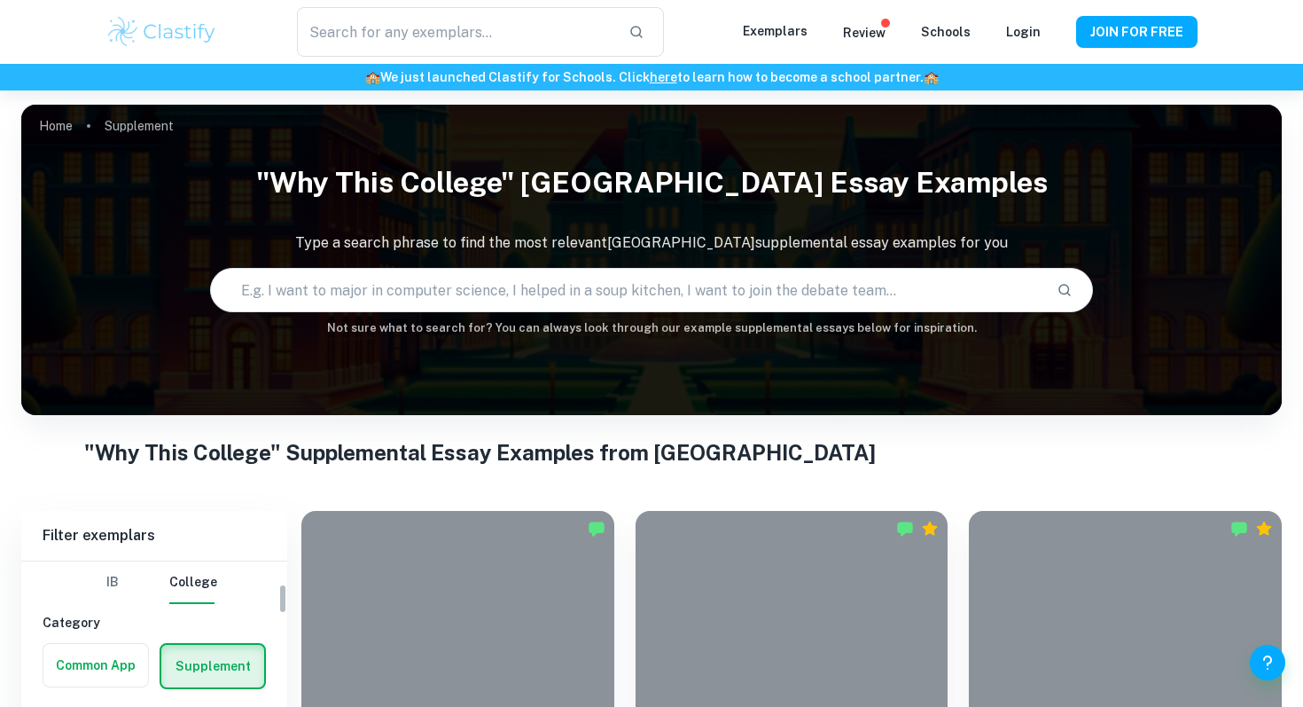 The image size is (1303, 707). I want to click on p: Exemplars, so click(775, 31).